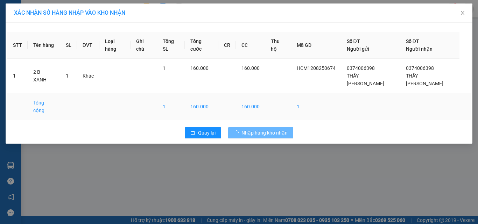  What do you see at coordinates (44, 76) in the screenshot?
I see `td: 2 B XANH` at bounding box center [44, 76].